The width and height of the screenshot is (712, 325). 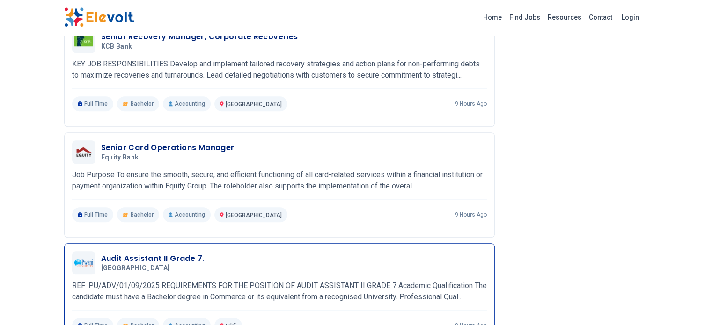 I want to click on a: Find Jobs, so click(x=525, y=17).